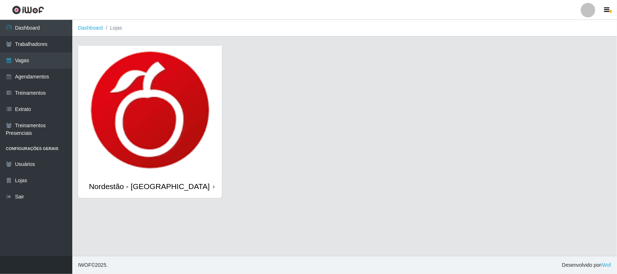 The width and height of the screenshot is (617, 274). What do you see at coordinates (150, 110) in the screenshot?
I see `img: cardImg` at bounding box center [150, 110].